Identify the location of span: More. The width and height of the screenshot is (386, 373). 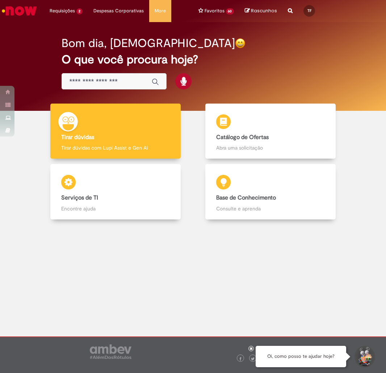
(160, 11).